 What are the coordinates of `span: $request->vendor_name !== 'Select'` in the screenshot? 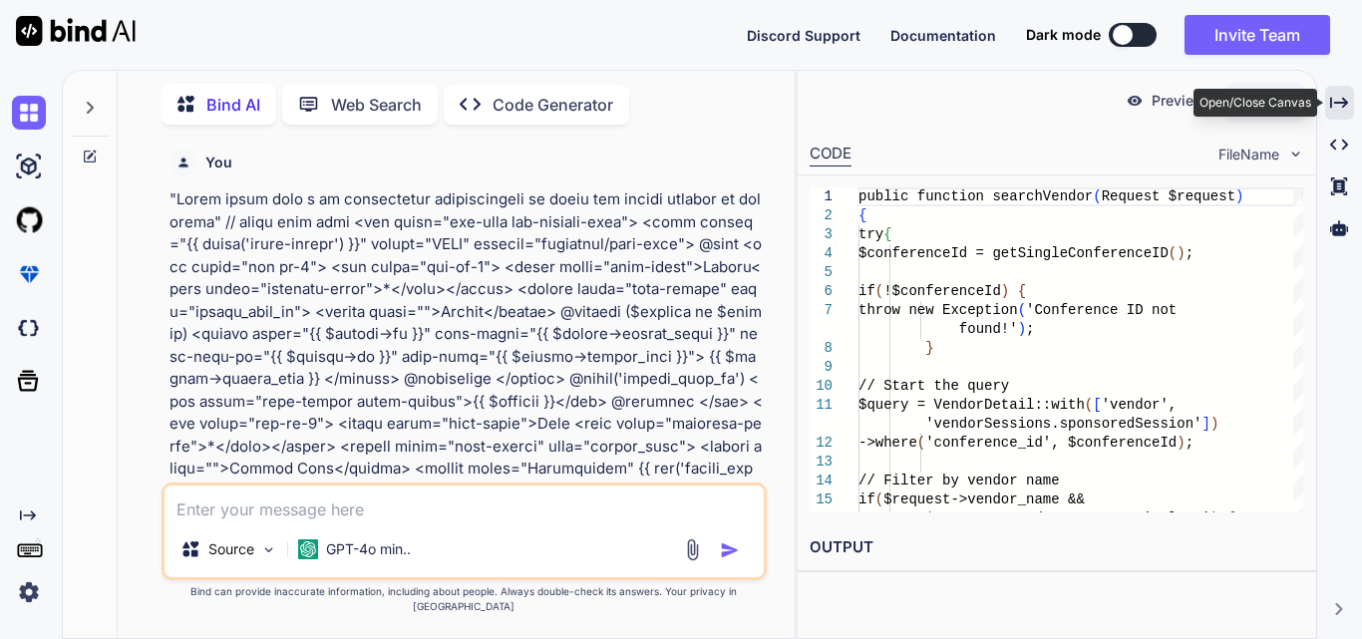 It's located at (1068, 518).